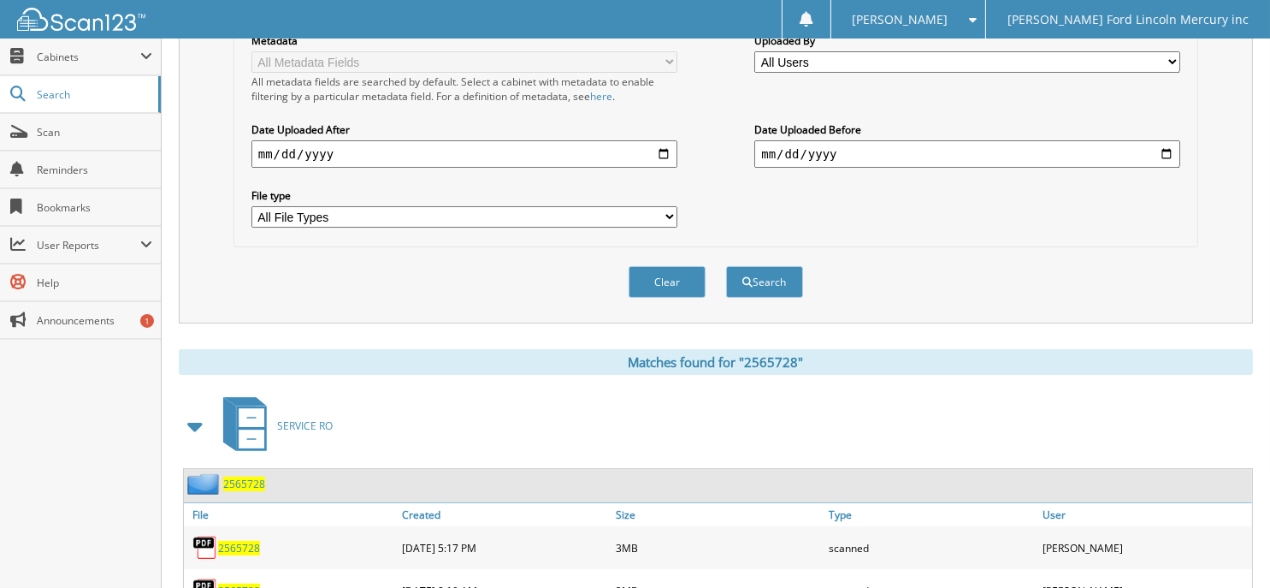  I want to click on span: Announcements, so click(94, 320).